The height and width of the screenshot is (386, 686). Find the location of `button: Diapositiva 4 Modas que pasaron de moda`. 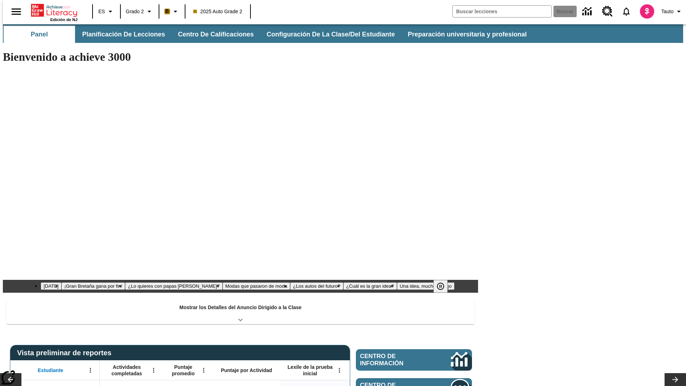

button: Diapositiva 4 Modas que pasaron de moda is located at coordinates (256, 286).